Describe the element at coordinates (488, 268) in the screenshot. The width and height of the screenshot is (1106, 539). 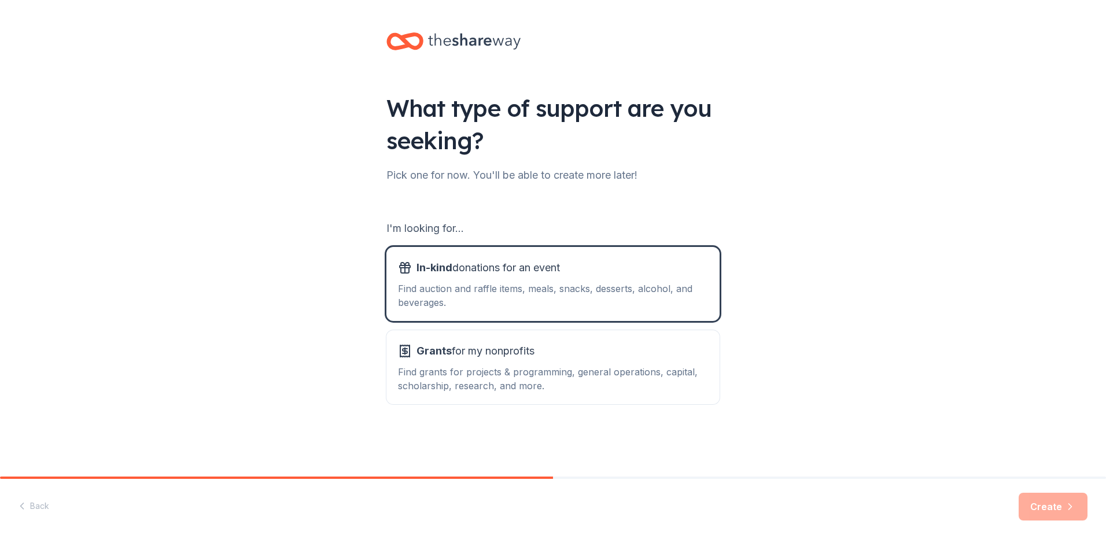
I see `span: donations for an event` at that location.